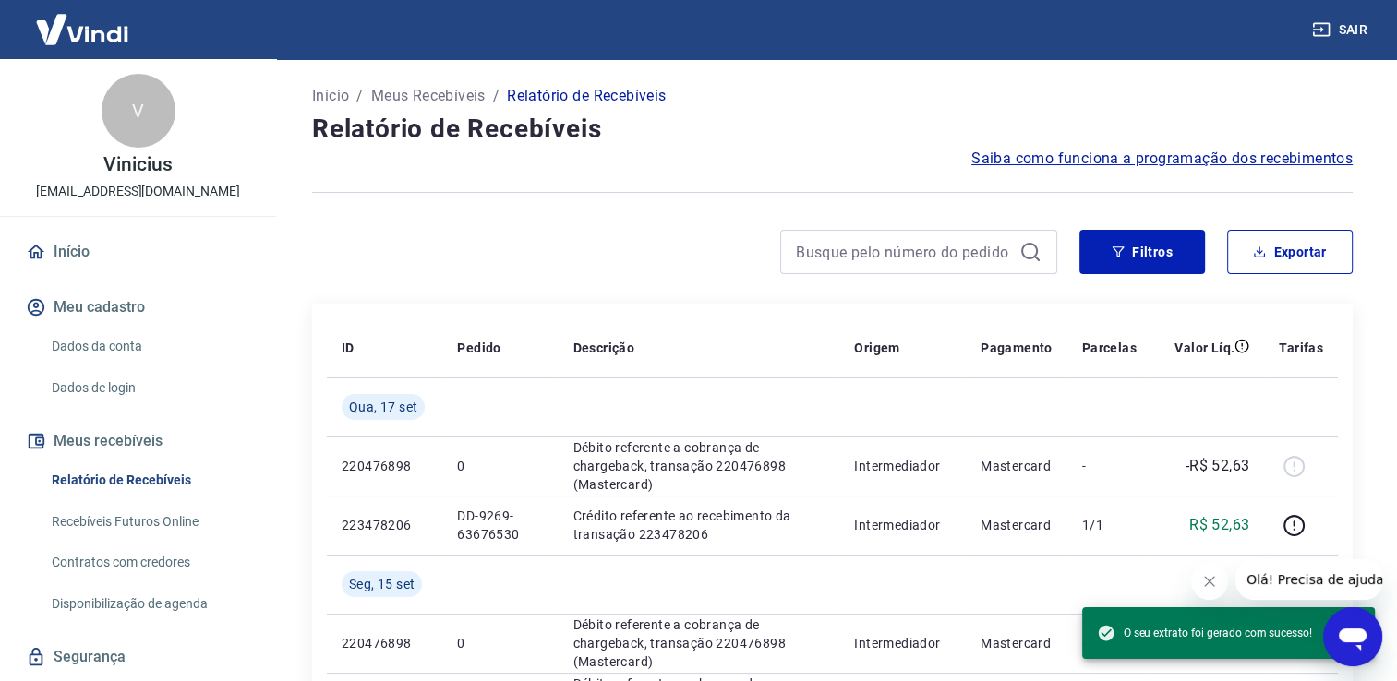  What do you see at coordinates (384, 525) in the screenshot?
I see `p: 223478206` at bounding box center [384, 525].